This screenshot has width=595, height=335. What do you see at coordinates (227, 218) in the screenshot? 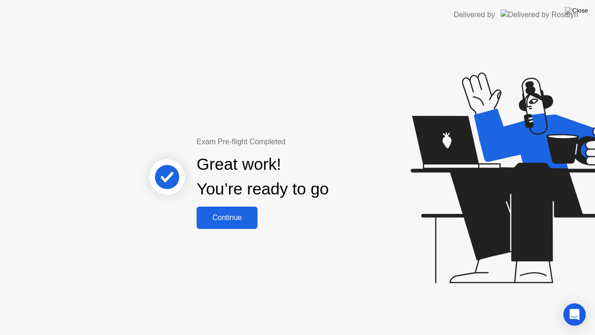
I see `div: Continue` at bounding box center [227, 218].